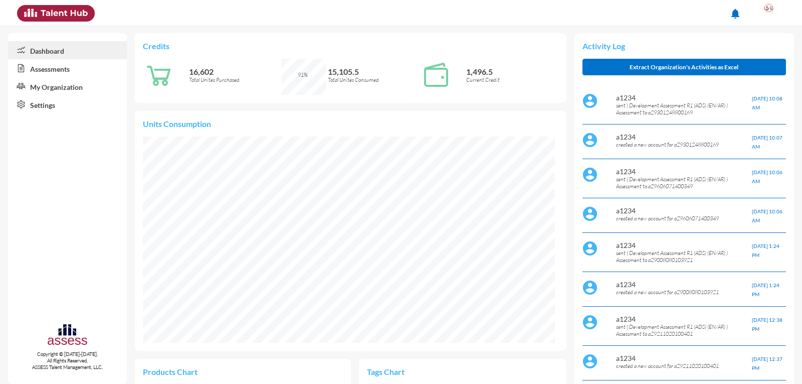 This screenshot has height=384, width=802. I want to click on p: created a new account for a29008080103921, so click(684, 292).